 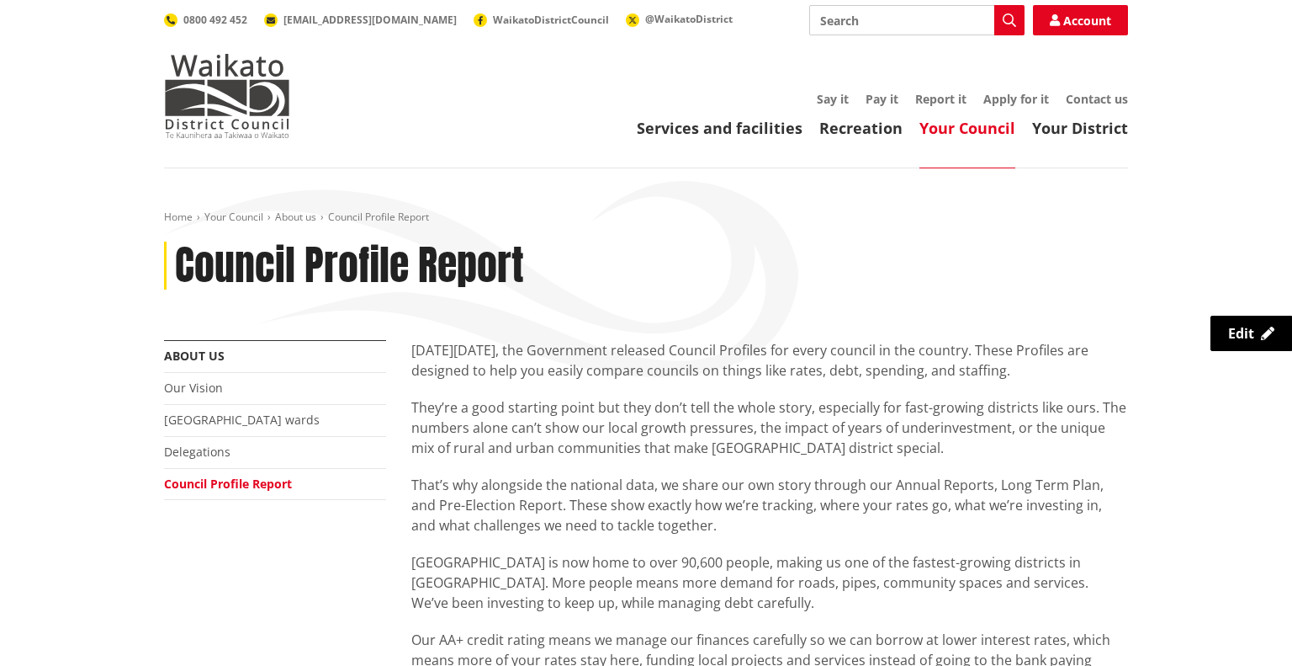 What do you see at coordinates (228, 483) in the screenshot?
I see `a: Council Profile Report` at bounding box center [228, 483].